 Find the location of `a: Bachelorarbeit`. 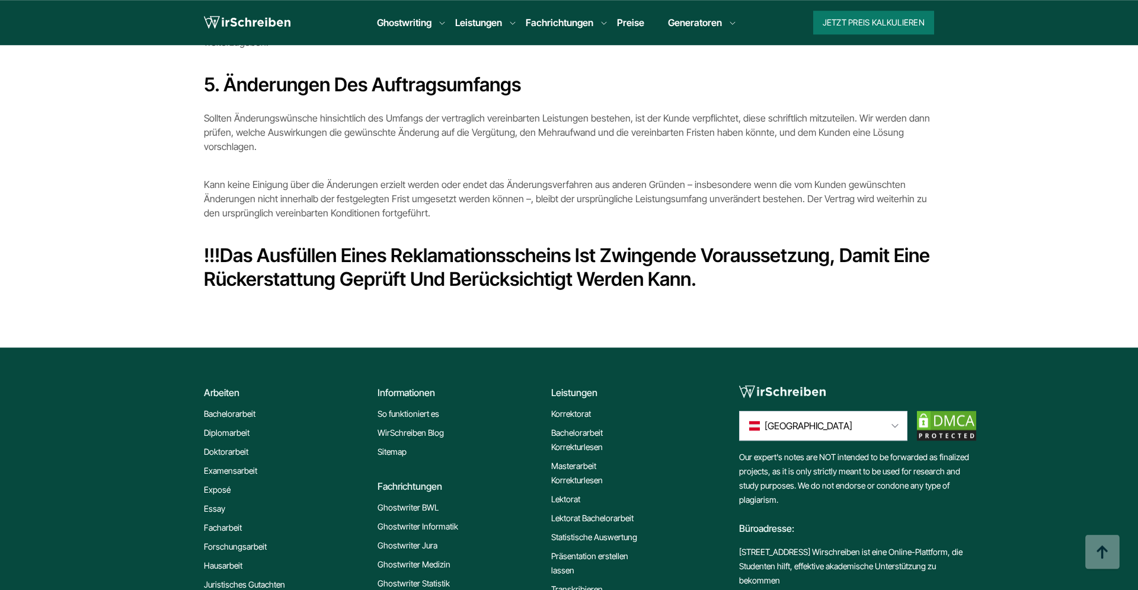

a: Bachelorarbeit is located at coordinates (229, 414).